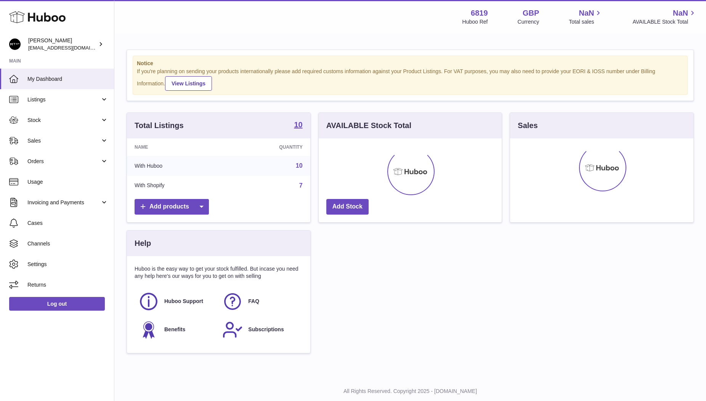 The width and height of the screenshot is (706, 401). I want to click on a: NaN Total sales, so click(585, 17).